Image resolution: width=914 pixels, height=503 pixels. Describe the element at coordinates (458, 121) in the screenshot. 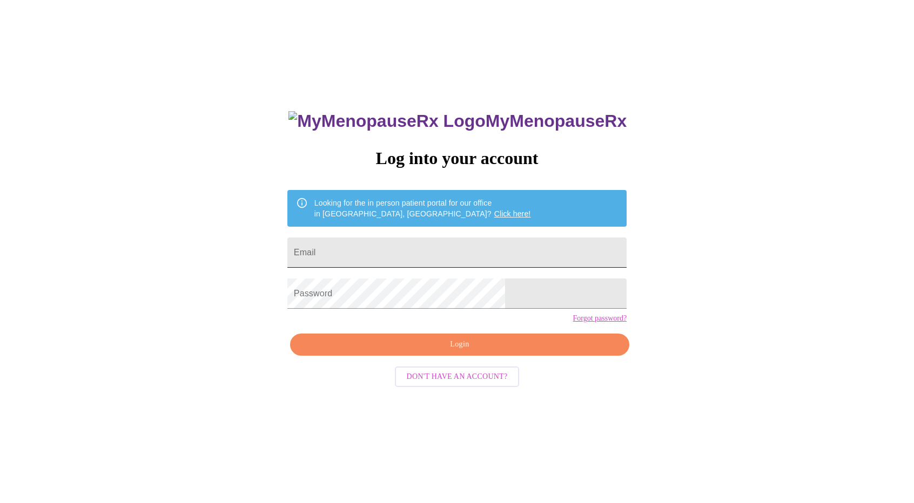

I see `h3: MyMenopauseRx` at that location.